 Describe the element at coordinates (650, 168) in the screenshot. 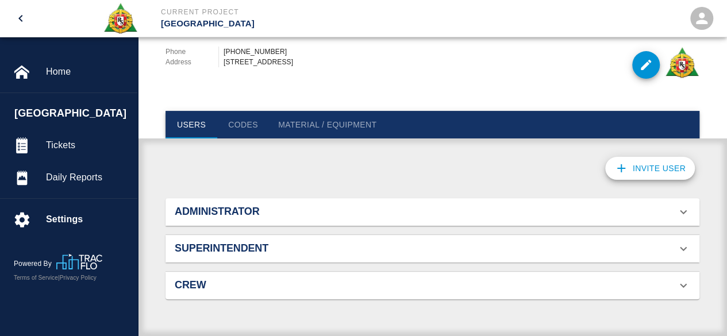

I see `button: Invite User` at that location.